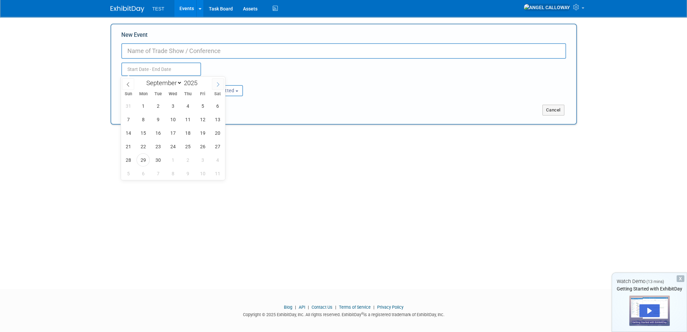  Describe the element at coordinates (202, 119) in the screenshot. I see `span: September 12, 2025` at that location.